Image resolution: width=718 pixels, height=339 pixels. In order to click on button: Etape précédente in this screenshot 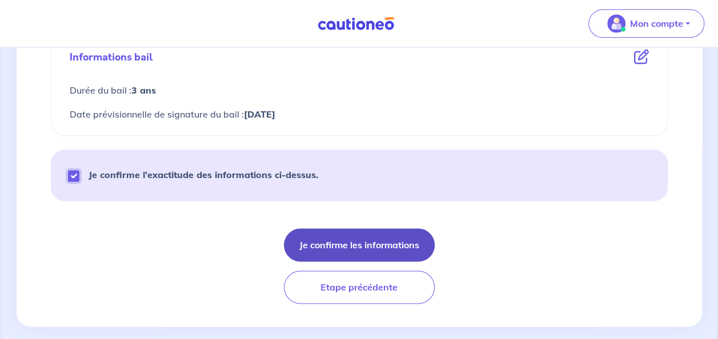, I will do `click(359, 287)`.